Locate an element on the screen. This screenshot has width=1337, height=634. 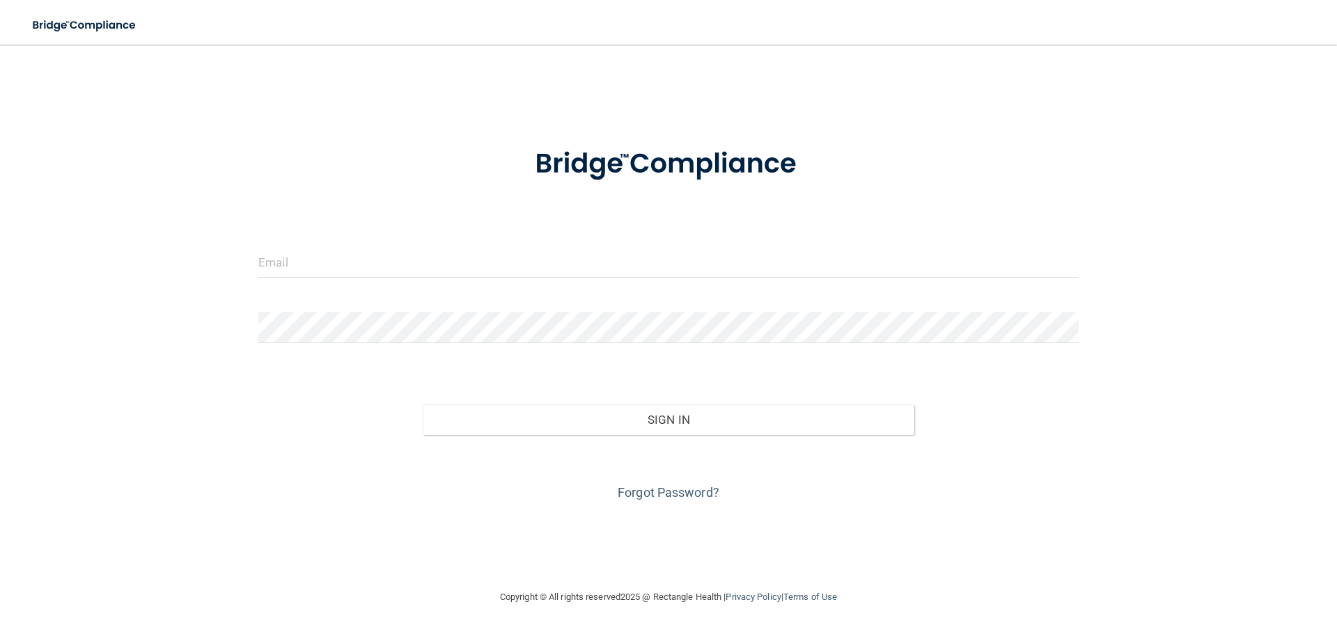
div: Copyright © All rights reserved 2025 @ Rectangle Health | | is located at coordinates (668, 597).